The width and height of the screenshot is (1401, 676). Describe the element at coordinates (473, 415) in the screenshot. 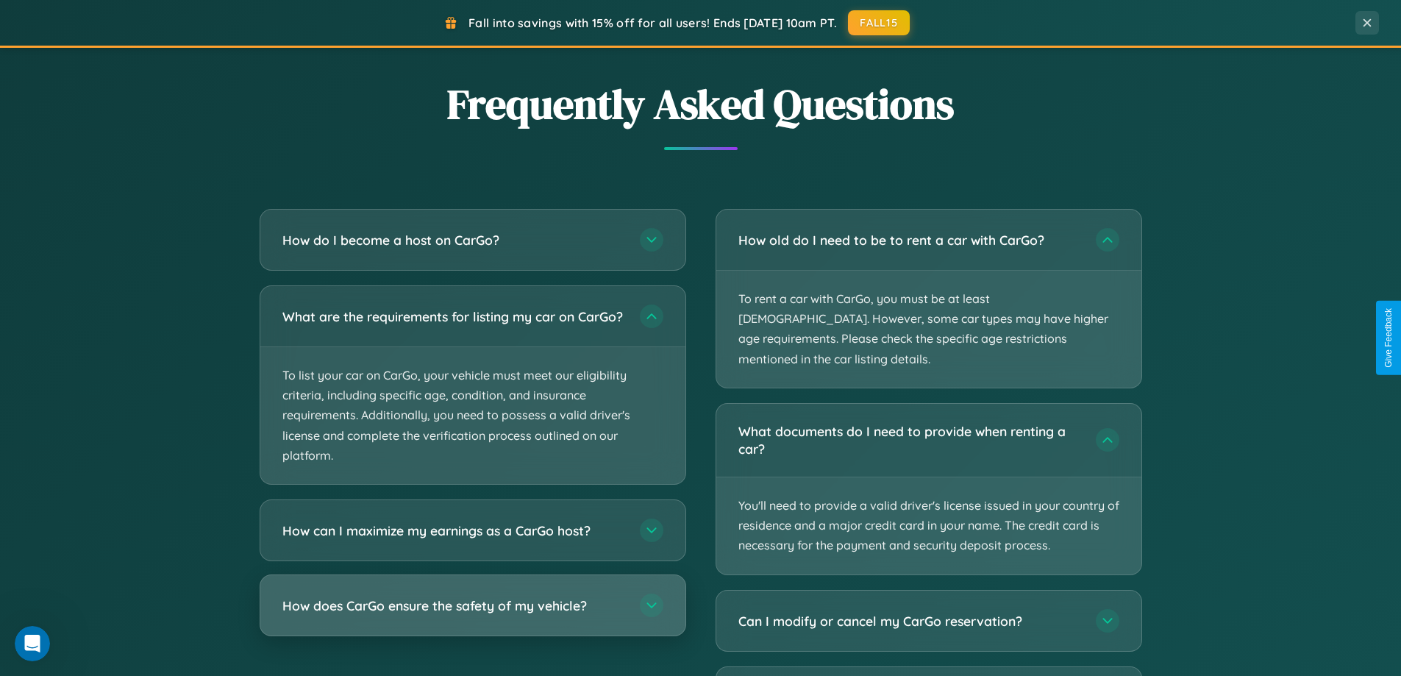

I see `p: To list your car on CarGo, your vehicle must meet our eligibility criteria, including specific ag...` at that location.